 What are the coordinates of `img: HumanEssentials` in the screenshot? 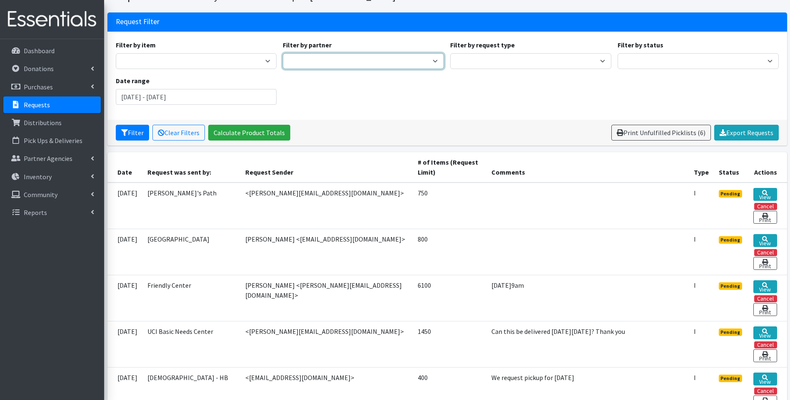 It's located at (52, 19).